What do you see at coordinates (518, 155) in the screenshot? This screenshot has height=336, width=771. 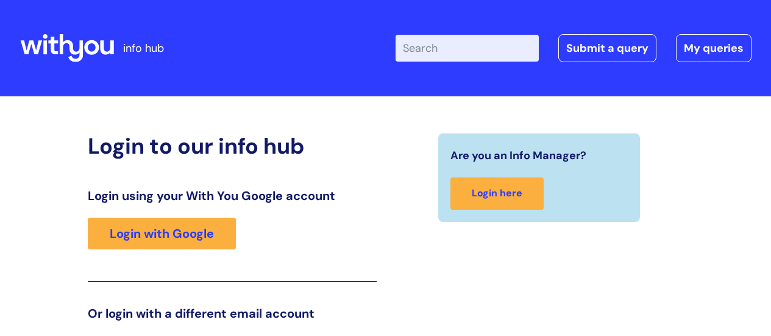 I see `span: Are you an Info Manager?` at bounding box center [518, 155].